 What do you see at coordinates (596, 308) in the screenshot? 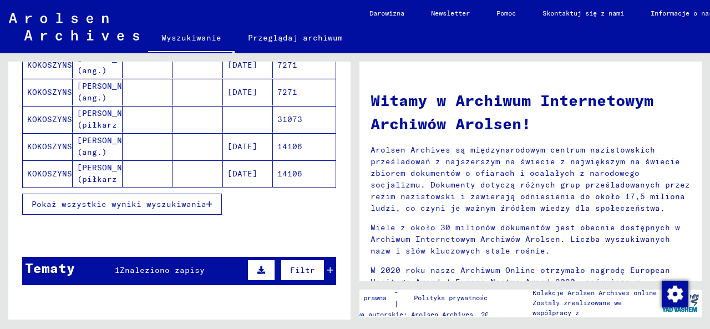
I see `p: Zostały zrealizowane we współpracy z` at bounding box center [596, 308].